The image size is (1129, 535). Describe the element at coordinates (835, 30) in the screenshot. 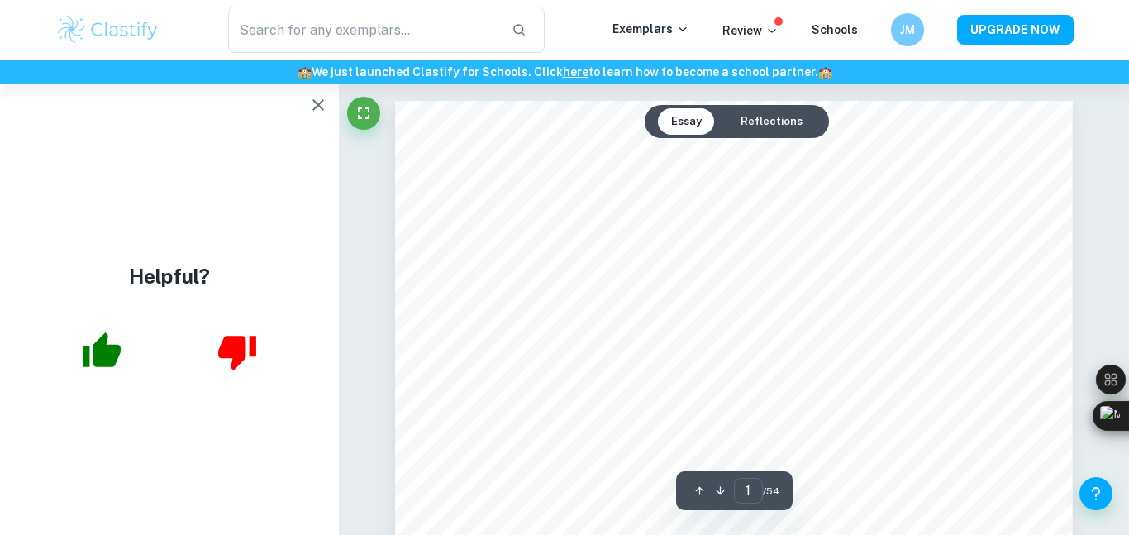

I see `a: Schools` at that location.